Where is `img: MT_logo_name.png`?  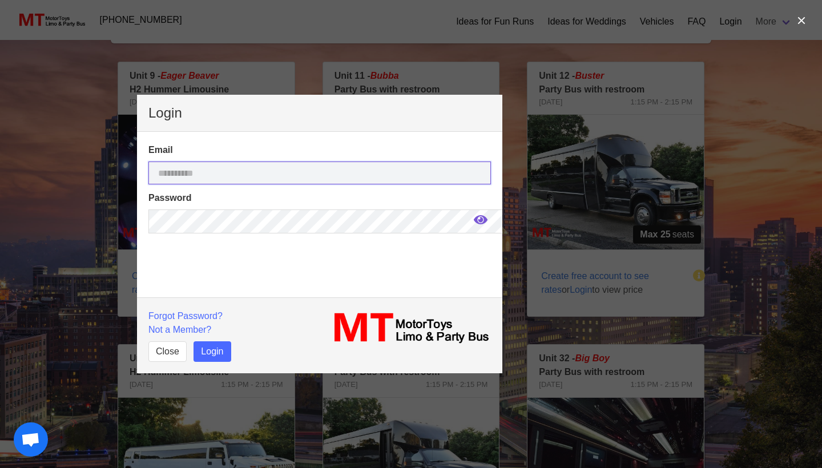 img: MT_logo_name.png is located at coordinates (409, 328).